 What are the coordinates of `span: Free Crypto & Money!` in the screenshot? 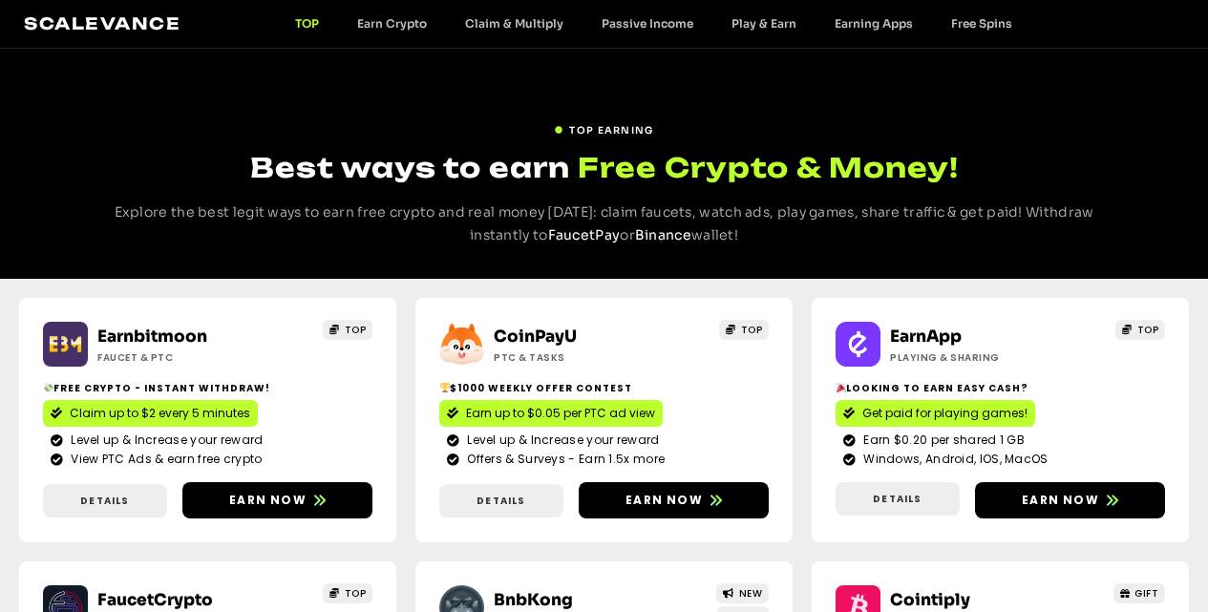 It's located at (768, 167).